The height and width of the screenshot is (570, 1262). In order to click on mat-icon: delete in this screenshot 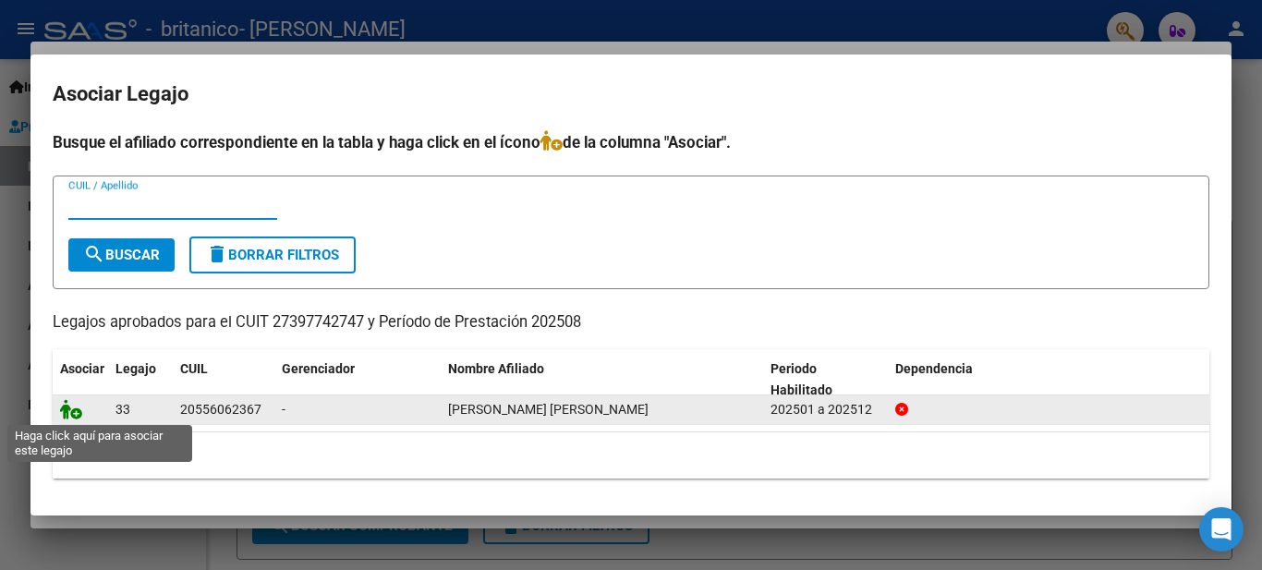, I will do `click(217, 254)`.